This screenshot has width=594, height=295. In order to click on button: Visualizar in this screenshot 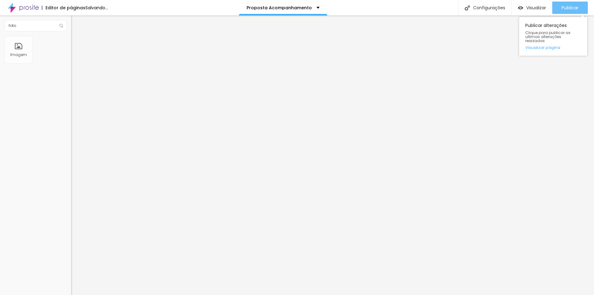, I will do `click(532, 8)`.